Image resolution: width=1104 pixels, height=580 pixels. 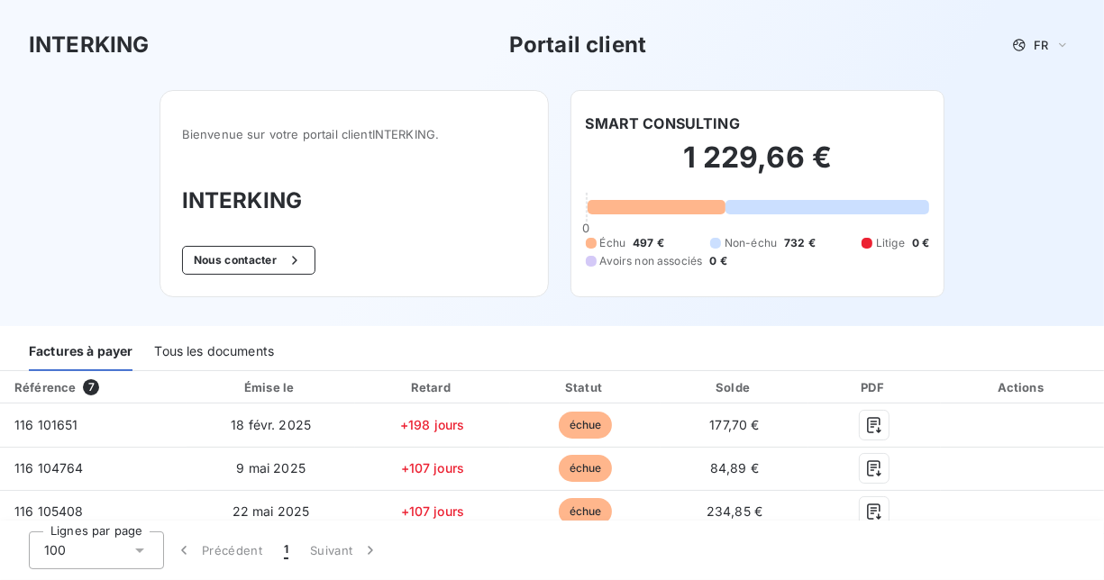 I want to click on div: Factures à payer, so click(x=80, y=352).